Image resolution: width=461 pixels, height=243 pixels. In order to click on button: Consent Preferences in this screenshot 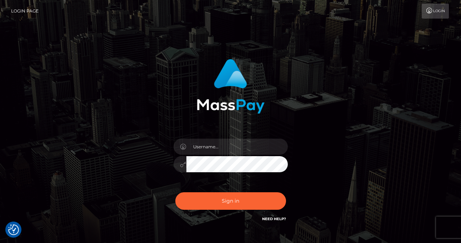, I will do `click(14, 230)`.